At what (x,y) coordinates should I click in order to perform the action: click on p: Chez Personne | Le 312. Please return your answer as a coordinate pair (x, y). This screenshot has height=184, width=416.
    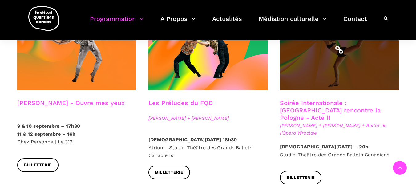
    Looking at the image, I should click on (77, 134).